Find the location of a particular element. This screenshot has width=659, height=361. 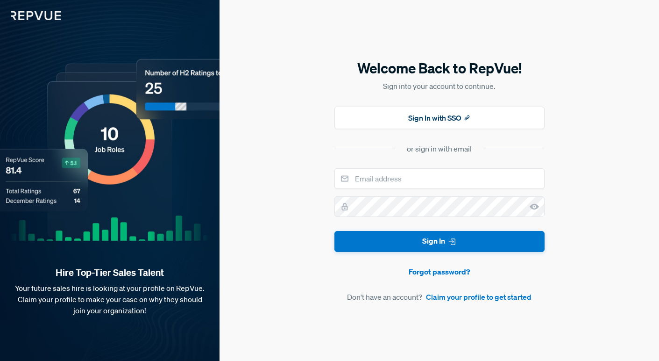

button: Sign In is located at coordinates (440, 241).